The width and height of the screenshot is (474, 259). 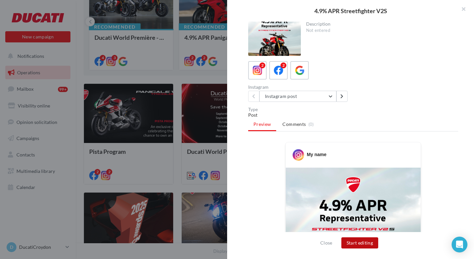 I want to click on div: 4.9% APR Streetfighter V2S, so click(x=350, y=11).